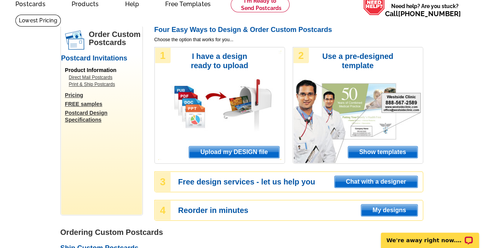 This screenshot has height=248, width=484. What do you see at coordinates (163, 55) in the screenshot?
I see `div: 1` at bounding box center [163, 55].